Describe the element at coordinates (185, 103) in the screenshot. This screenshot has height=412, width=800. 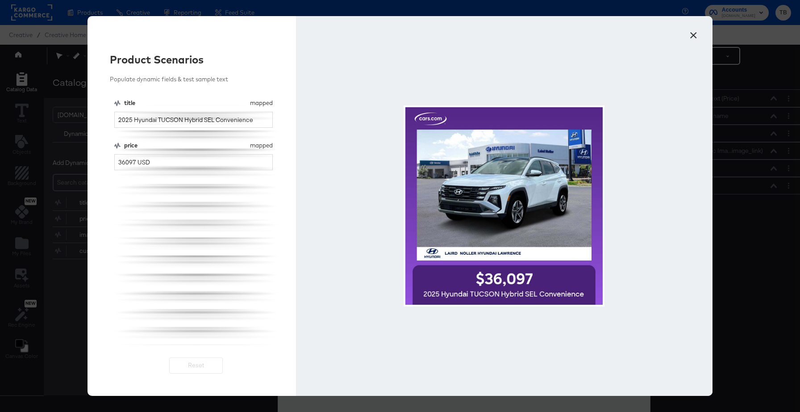
I see `div: title` at that location.